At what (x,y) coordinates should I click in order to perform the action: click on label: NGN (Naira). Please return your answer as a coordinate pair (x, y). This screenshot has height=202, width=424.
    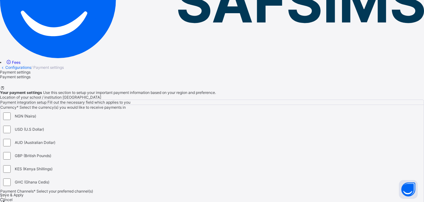
    Looking at the image, I should click on (25, 116).